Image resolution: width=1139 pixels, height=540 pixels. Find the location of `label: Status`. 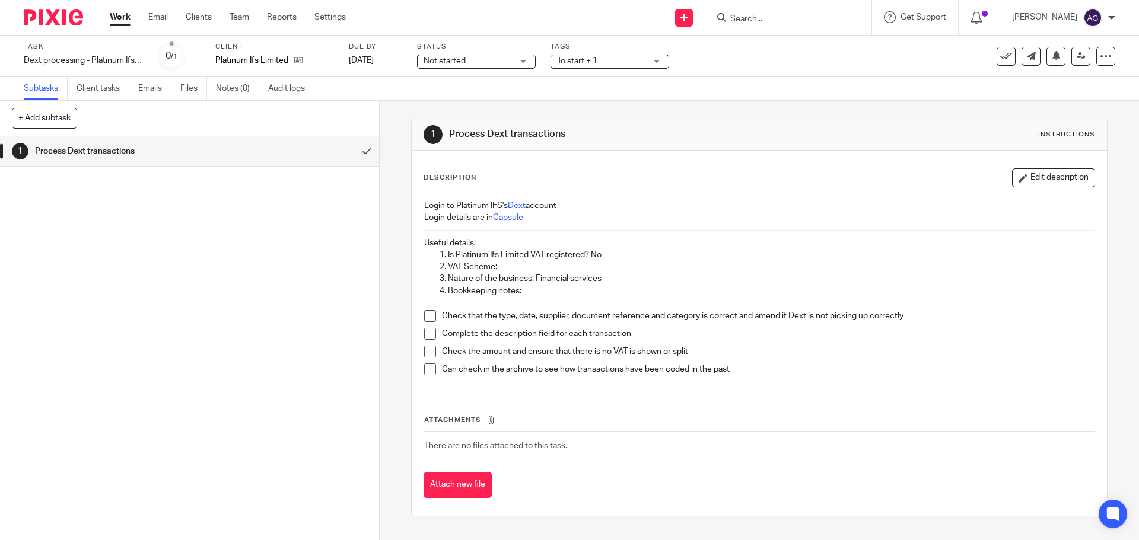

label: Status is located at coordinates (476, 47).